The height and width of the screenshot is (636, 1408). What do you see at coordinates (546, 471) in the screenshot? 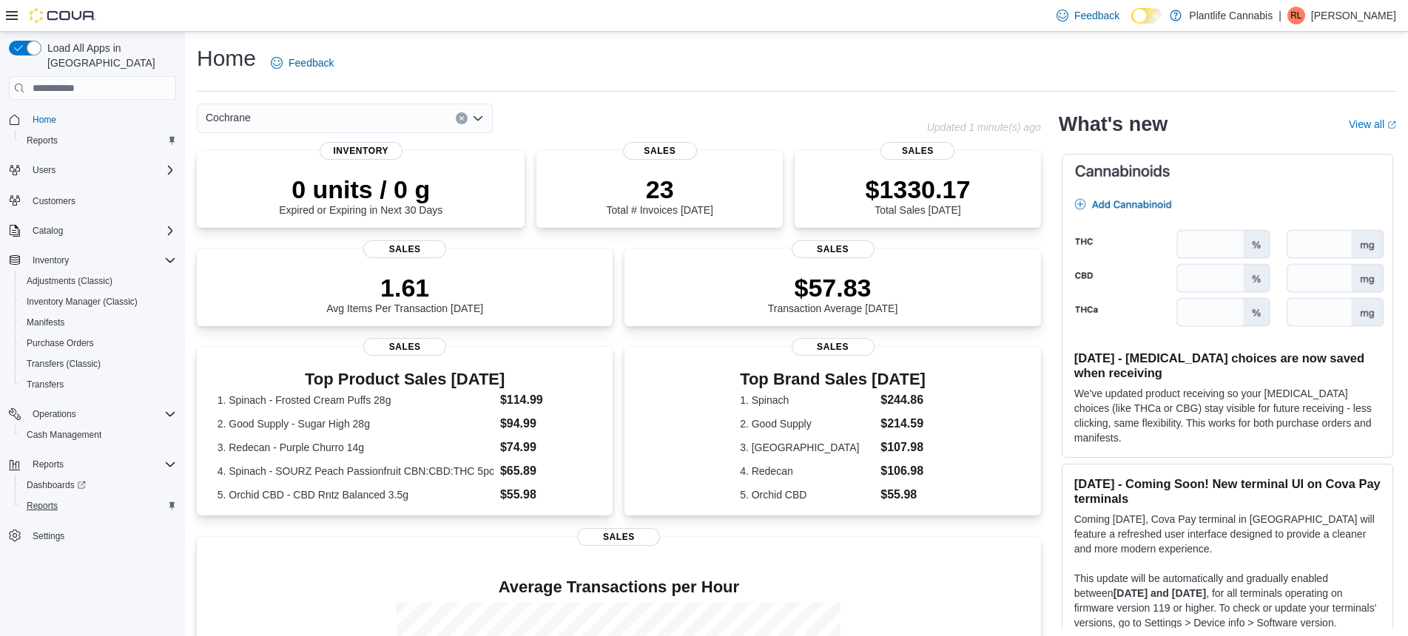
I see `dd: $65.89` at bounding box center [546, 471].